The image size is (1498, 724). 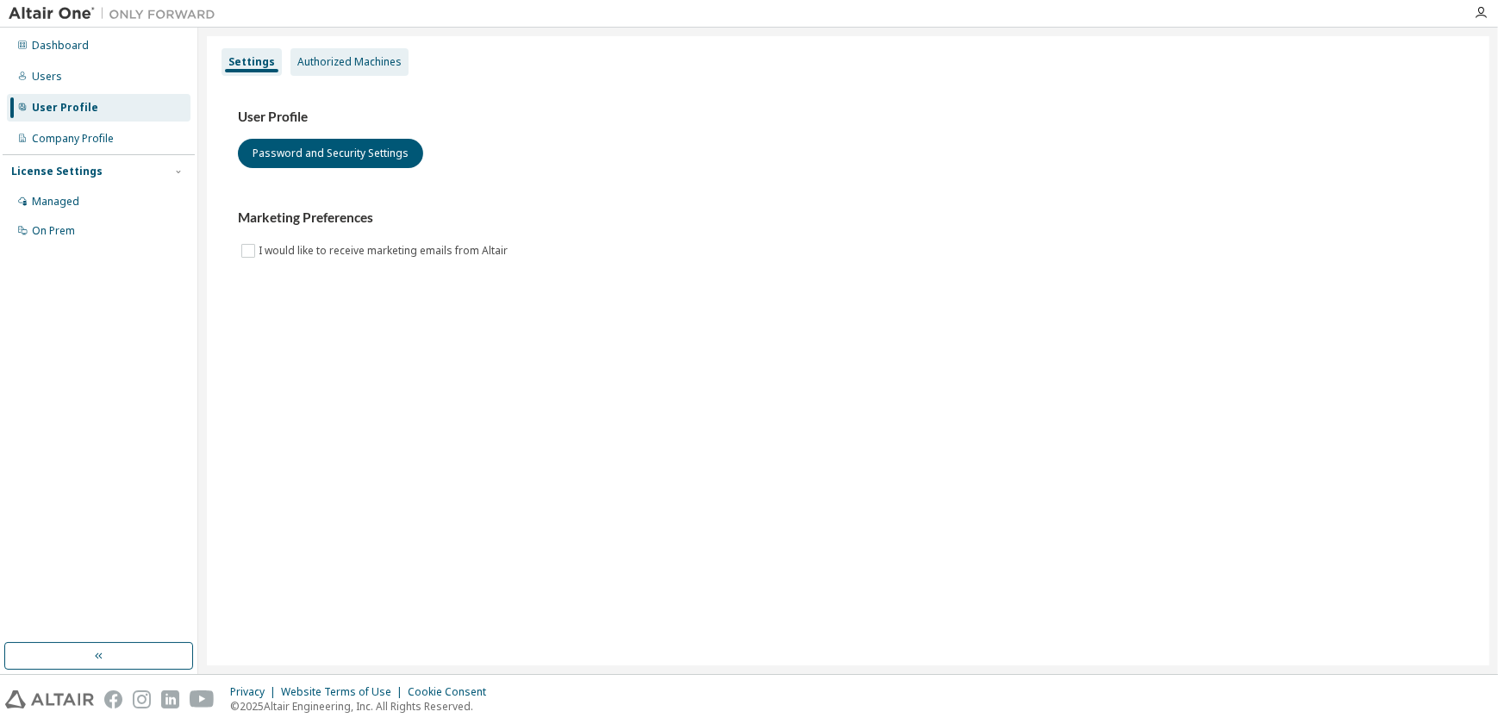 I want to click on div: License Settings, so click(x=57, y=172).